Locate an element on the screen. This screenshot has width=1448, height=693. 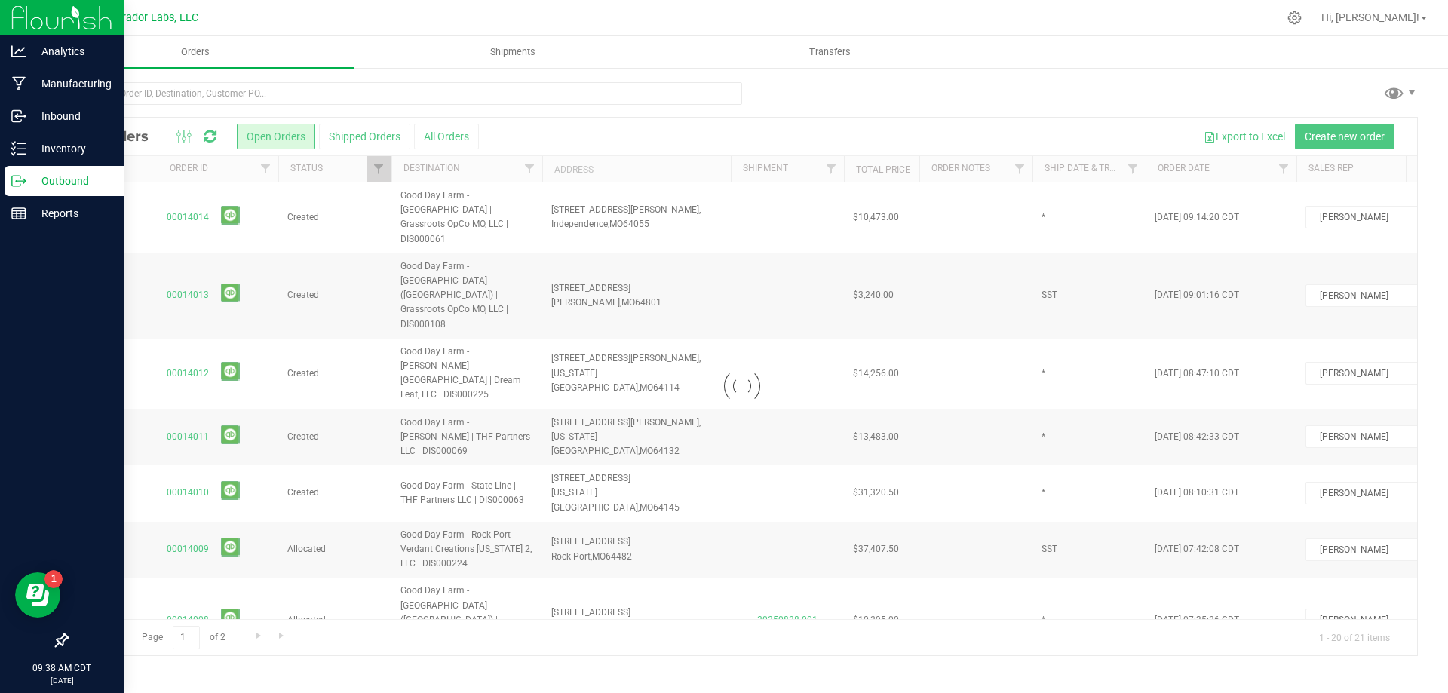
a: Orders is located at coordinates (195, 52).